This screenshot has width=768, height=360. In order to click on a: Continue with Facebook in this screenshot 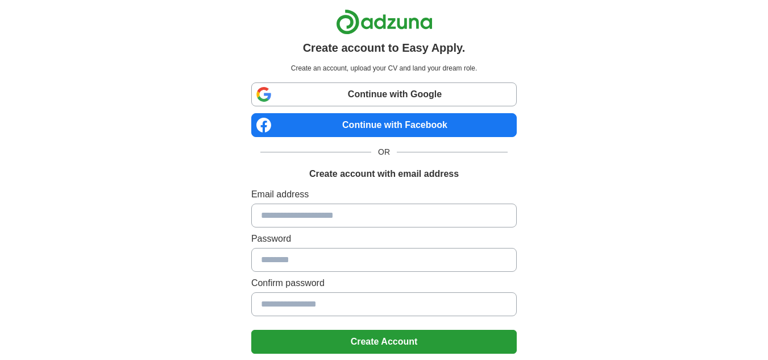, I will do `click(384, 125)`.